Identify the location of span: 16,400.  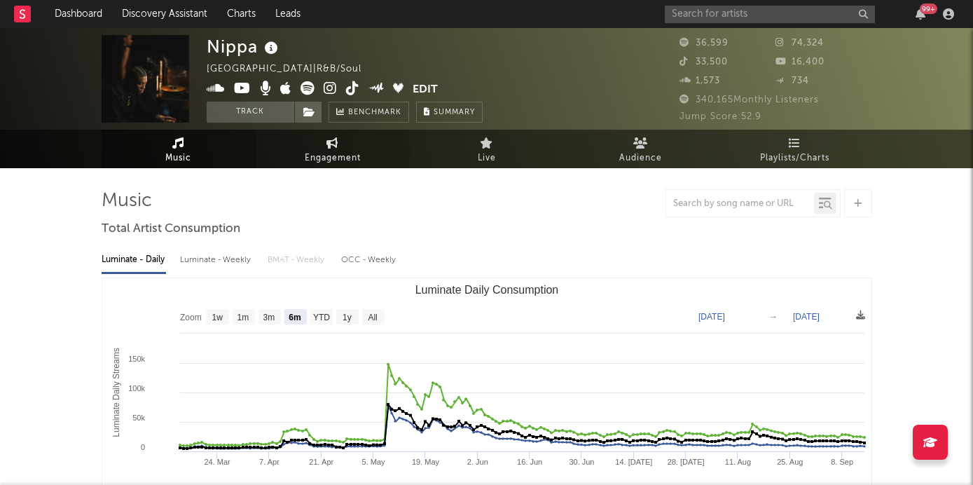
(800, 62).